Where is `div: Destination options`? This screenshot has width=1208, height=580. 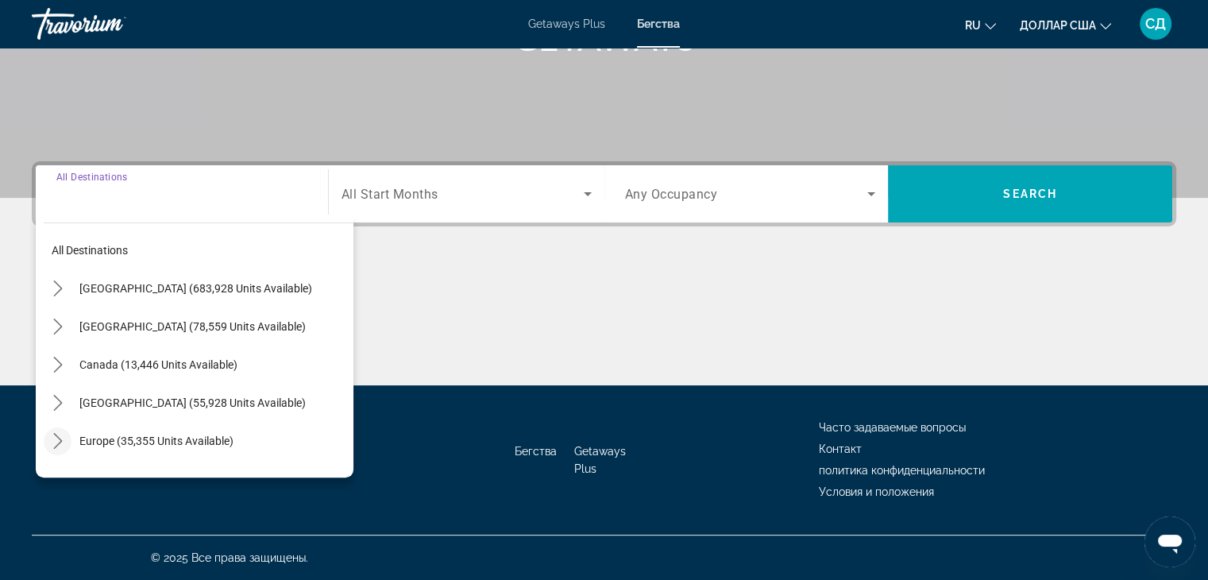 div: Destination options is located at coordinates (195, 345).